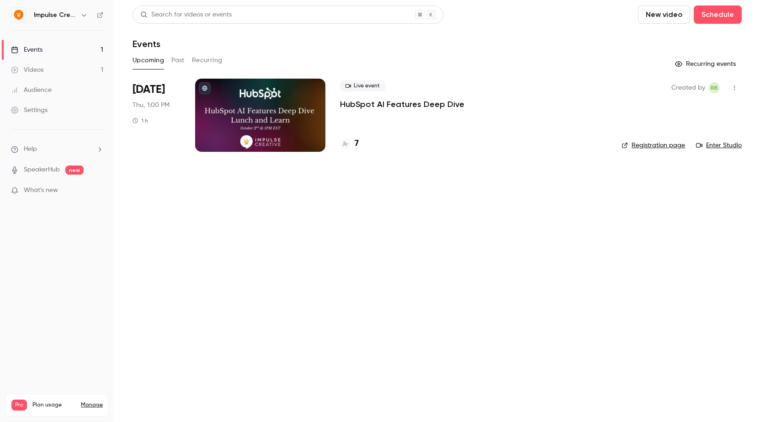 The height and width of the screenshot is (422, 760). I want to click on div: Videos, so click(27, 70).